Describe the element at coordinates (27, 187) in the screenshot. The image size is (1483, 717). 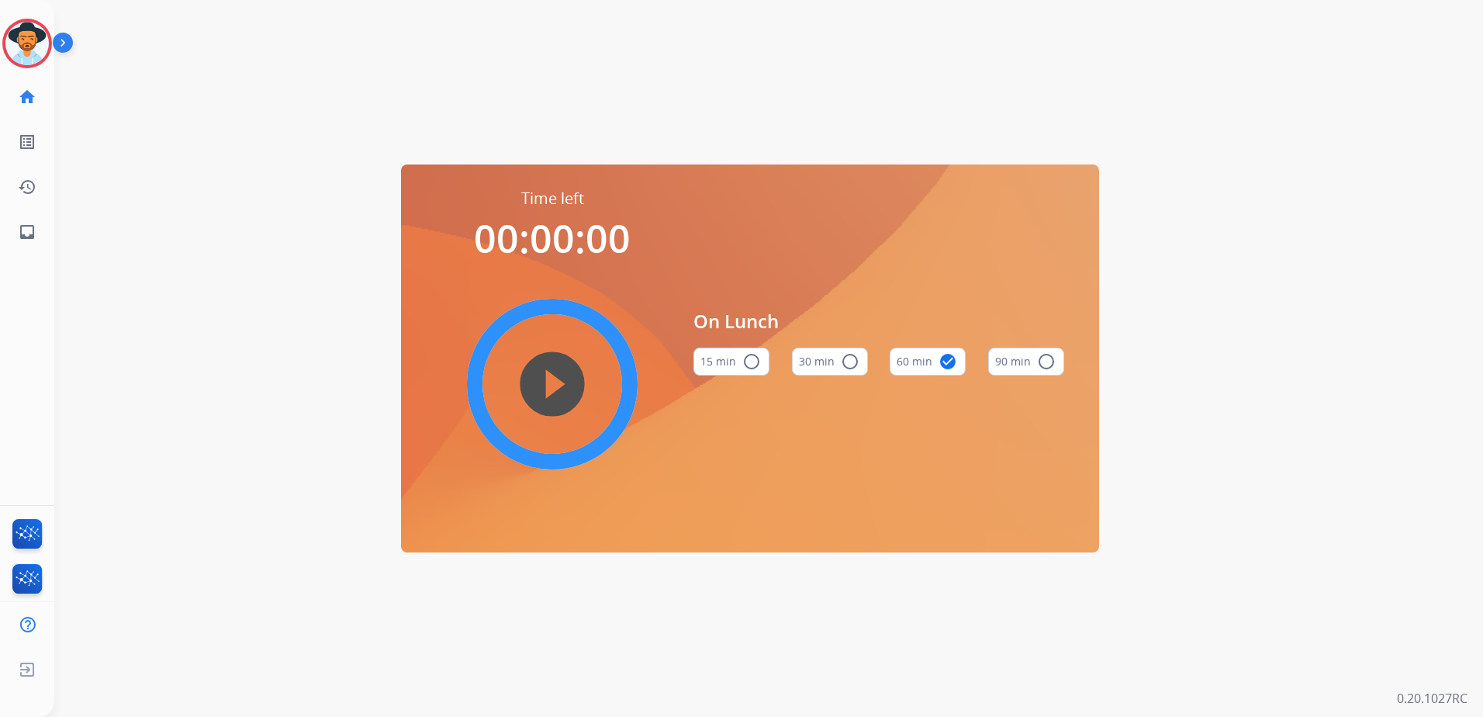
I see `mat-icon: history` at that location.